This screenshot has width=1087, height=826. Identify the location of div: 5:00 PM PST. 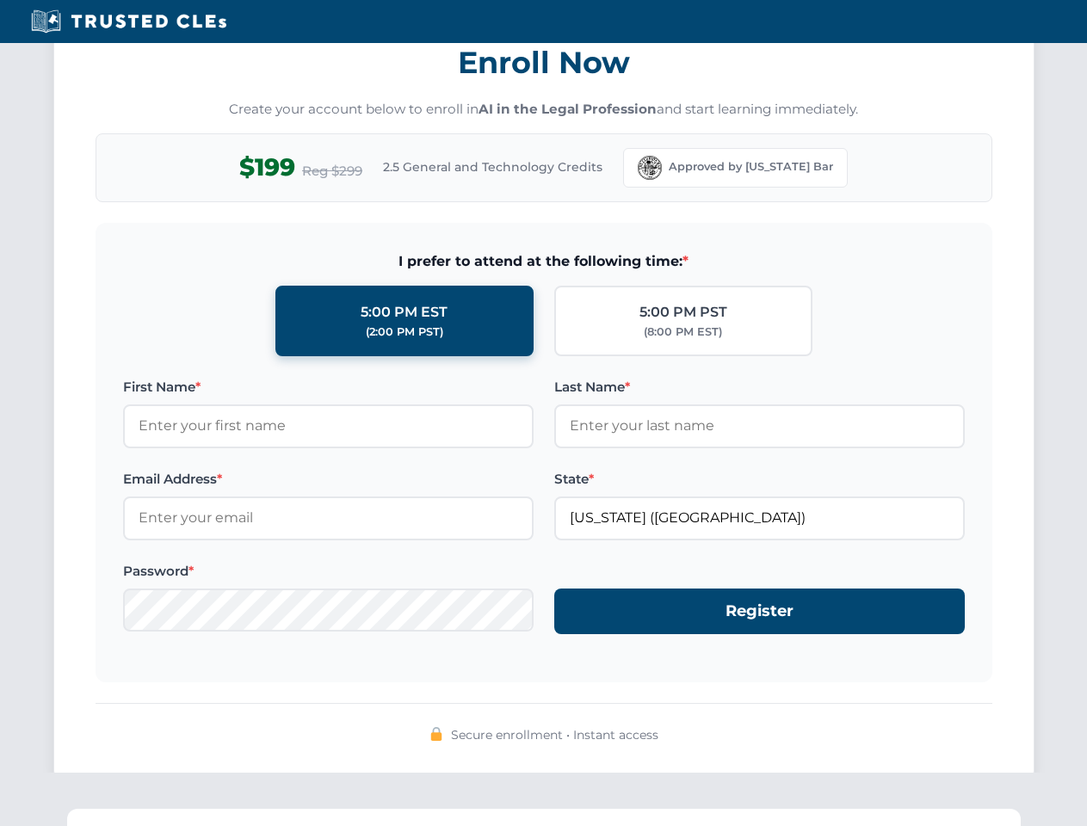
(683, 312).